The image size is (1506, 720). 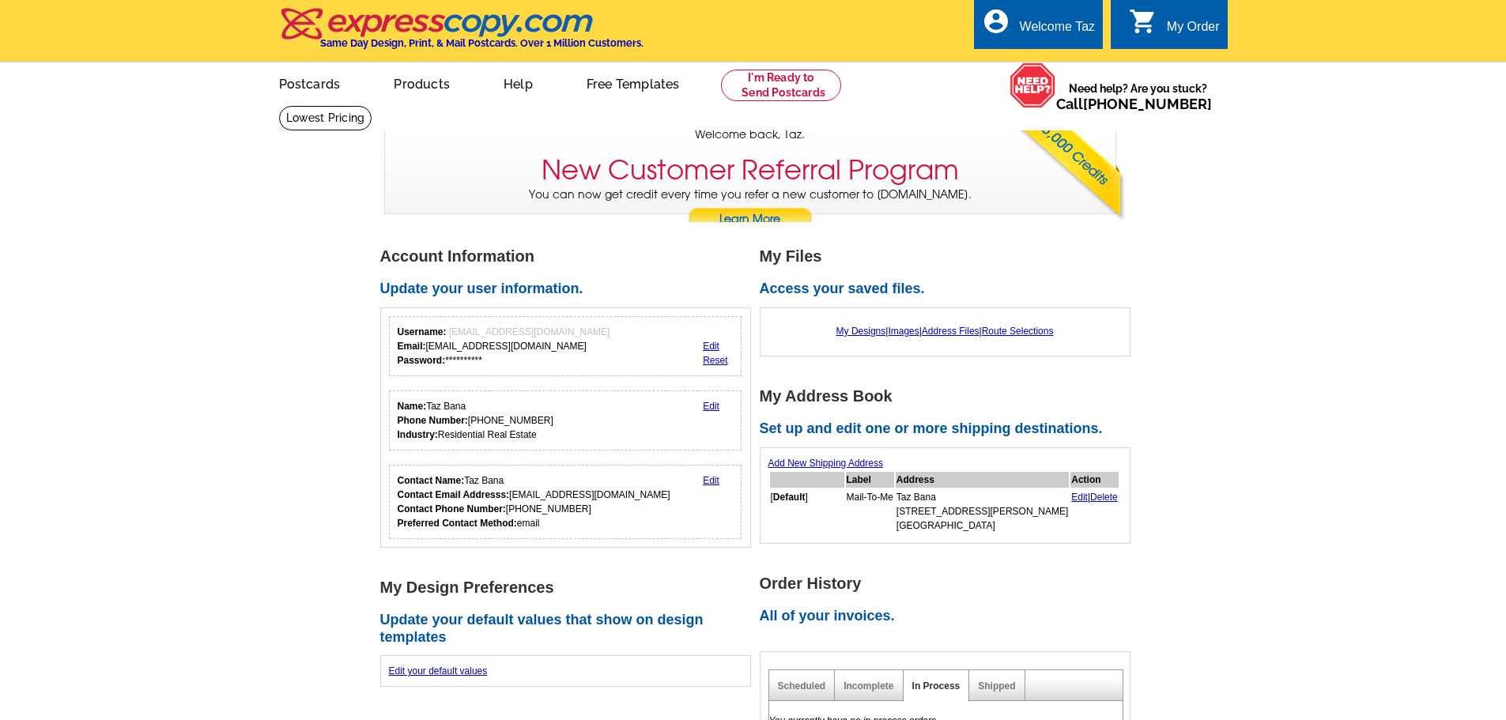 I want to click on strong: Contact Phone Number:, so click(x=451, y=509).